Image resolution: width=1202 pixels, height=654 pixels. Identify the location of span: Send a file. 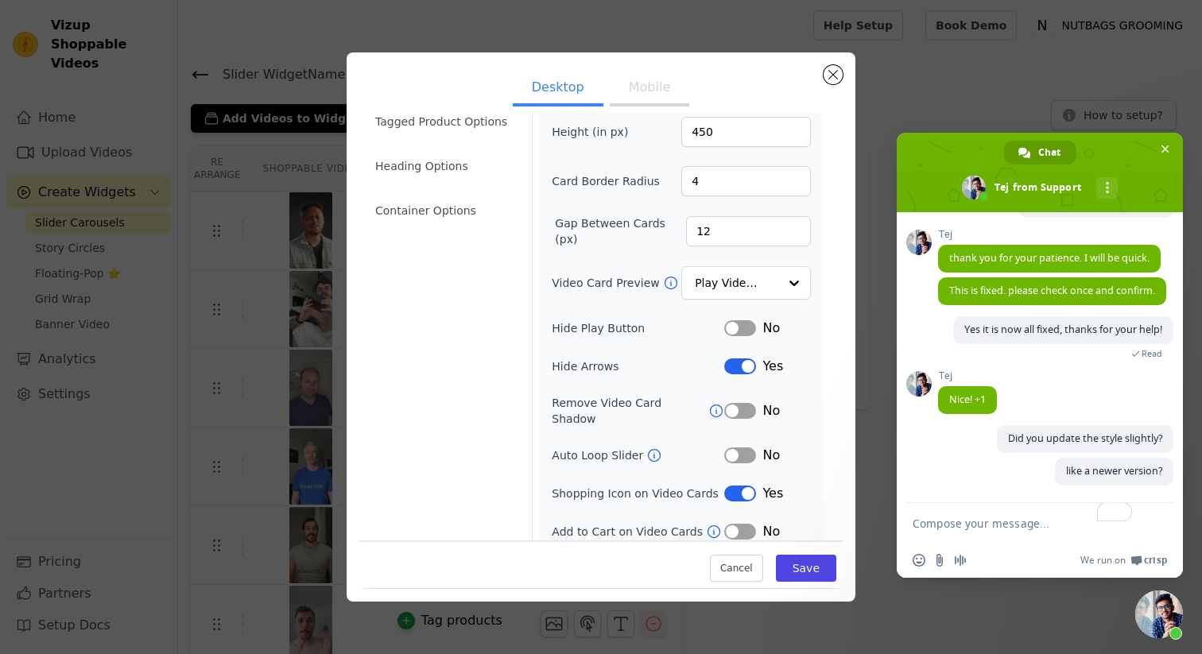
(940, 561).